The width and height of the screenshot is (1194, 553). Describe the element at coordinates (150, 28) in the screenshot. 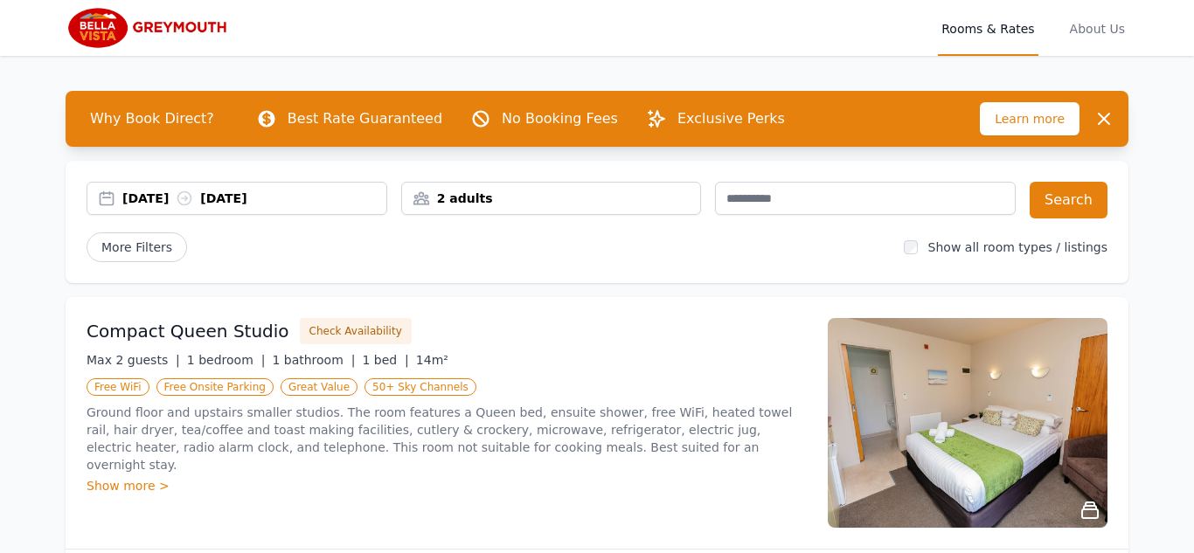

I see `img: Bella Vista Greymouth` at that location.